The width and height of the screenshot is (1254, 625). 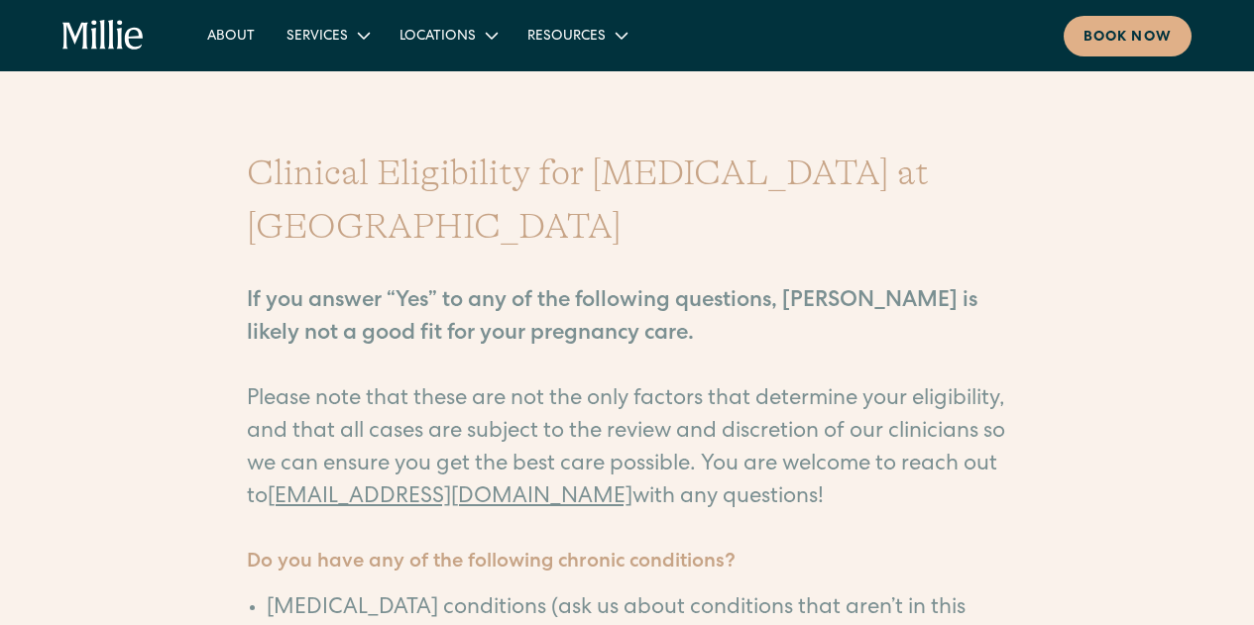 I want to click on div: Book now, so click(x=1127, y=38).